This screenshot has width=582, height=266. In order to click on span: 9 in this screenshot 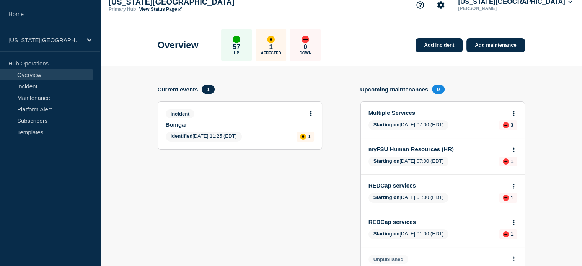, I will do `click(438, 89)`.